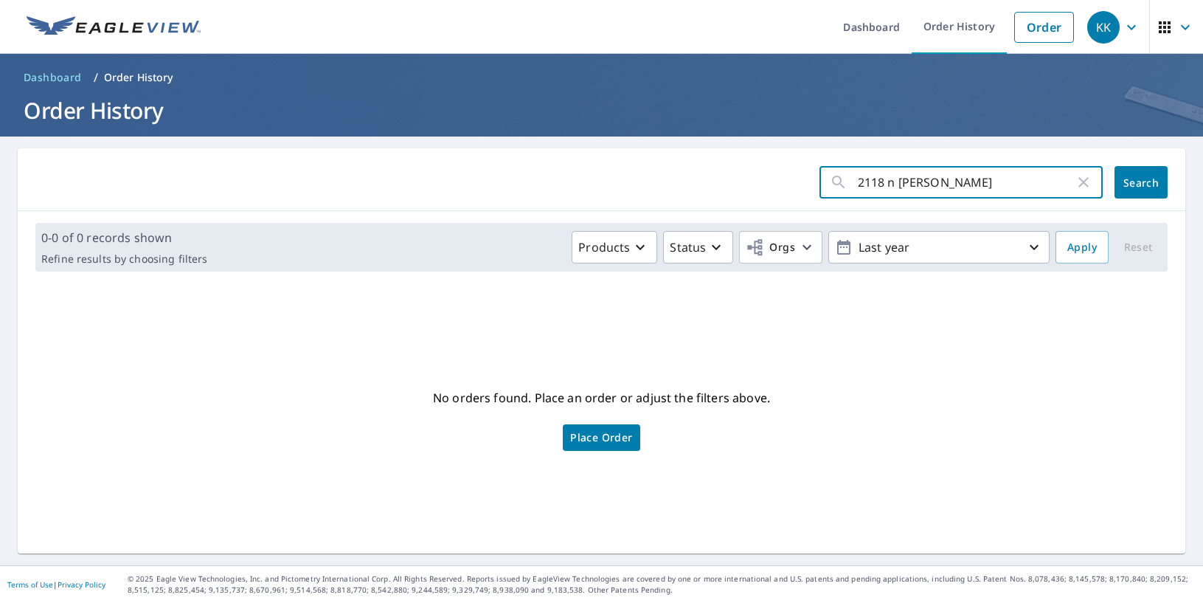 The width and height of the screenshot is (1203, 603). Describe the element at coordinates (770, 247) in the screenshot. I see `span: Orgs` at that location.